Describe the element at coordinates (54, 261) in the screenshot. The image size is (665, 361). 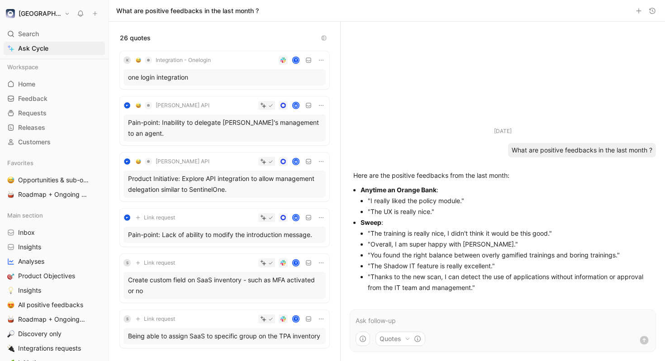
I see `a: Analyses` at that location.